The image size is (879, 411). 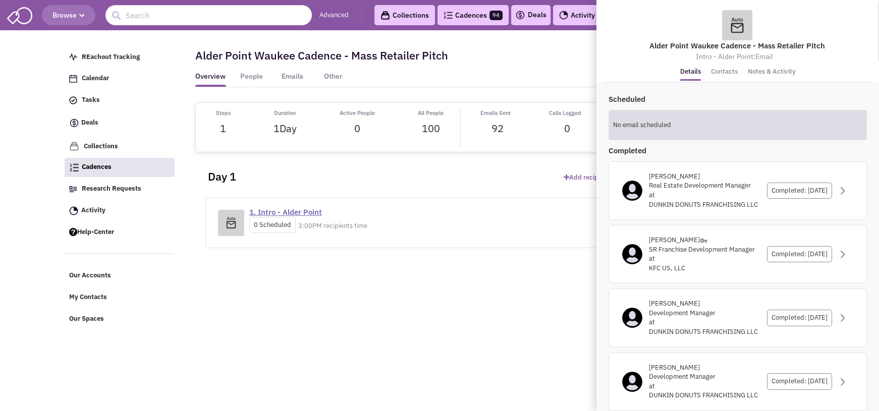 I want to click on span: Our Spaces, so click(x=86, y=318).